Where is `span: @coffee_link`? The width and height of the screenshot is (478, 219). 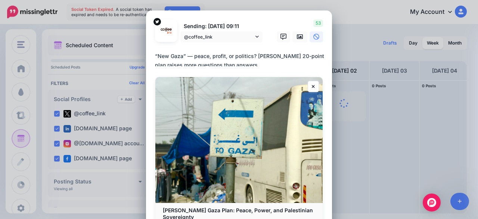
span: @coffee_link is located at coordinates (219, 37).